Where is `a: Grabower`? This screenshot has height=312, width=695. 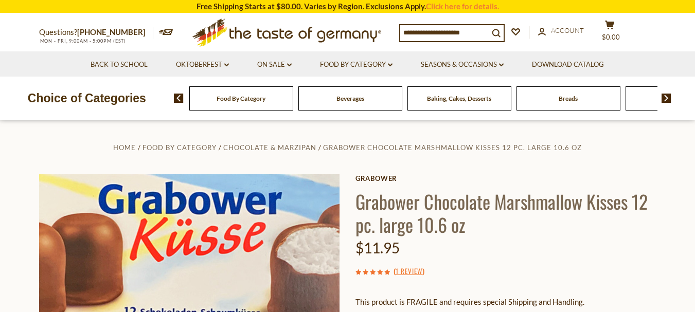
a: Grabower is located at coordinates (506, 179).